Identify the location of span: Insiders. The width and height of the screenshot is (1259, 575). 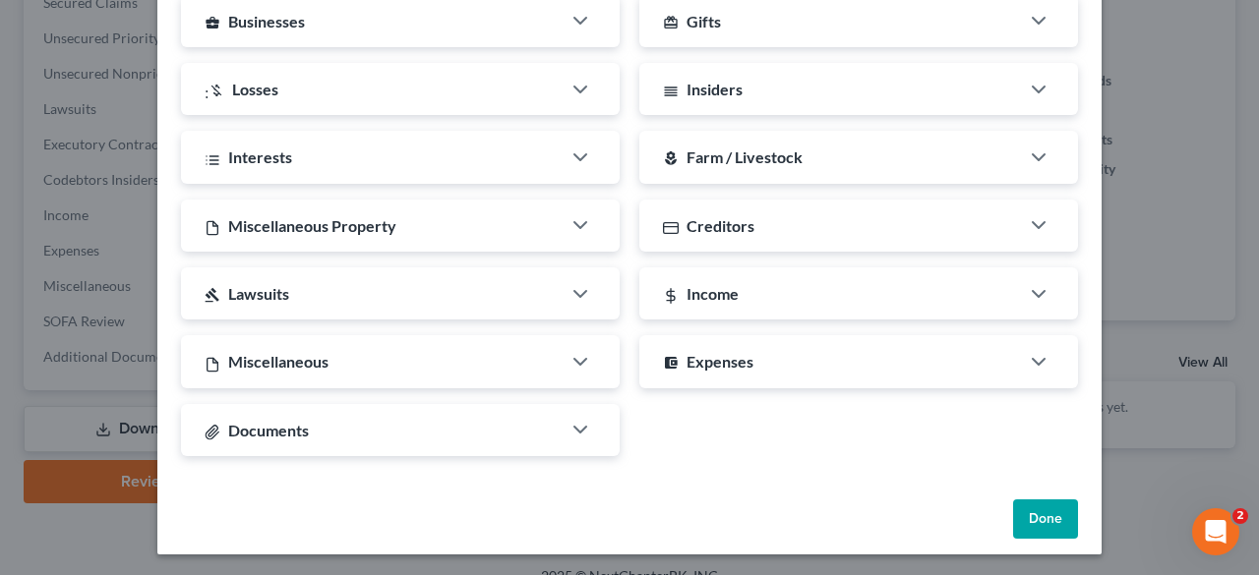
(714, 89).